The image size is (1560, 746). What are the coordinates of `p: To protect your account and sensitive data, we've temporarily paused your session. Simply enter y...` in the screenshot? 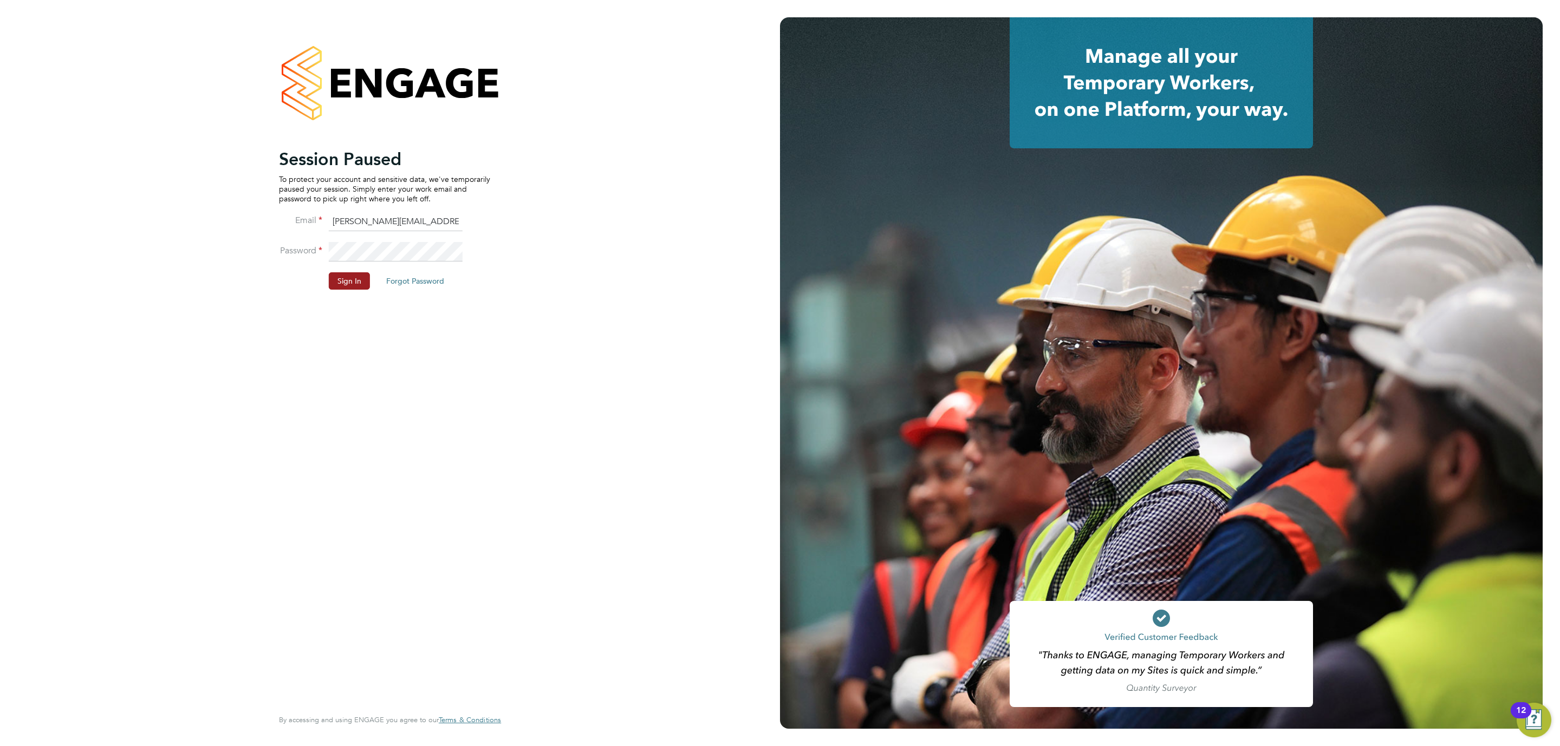 It's located at (385, 189).